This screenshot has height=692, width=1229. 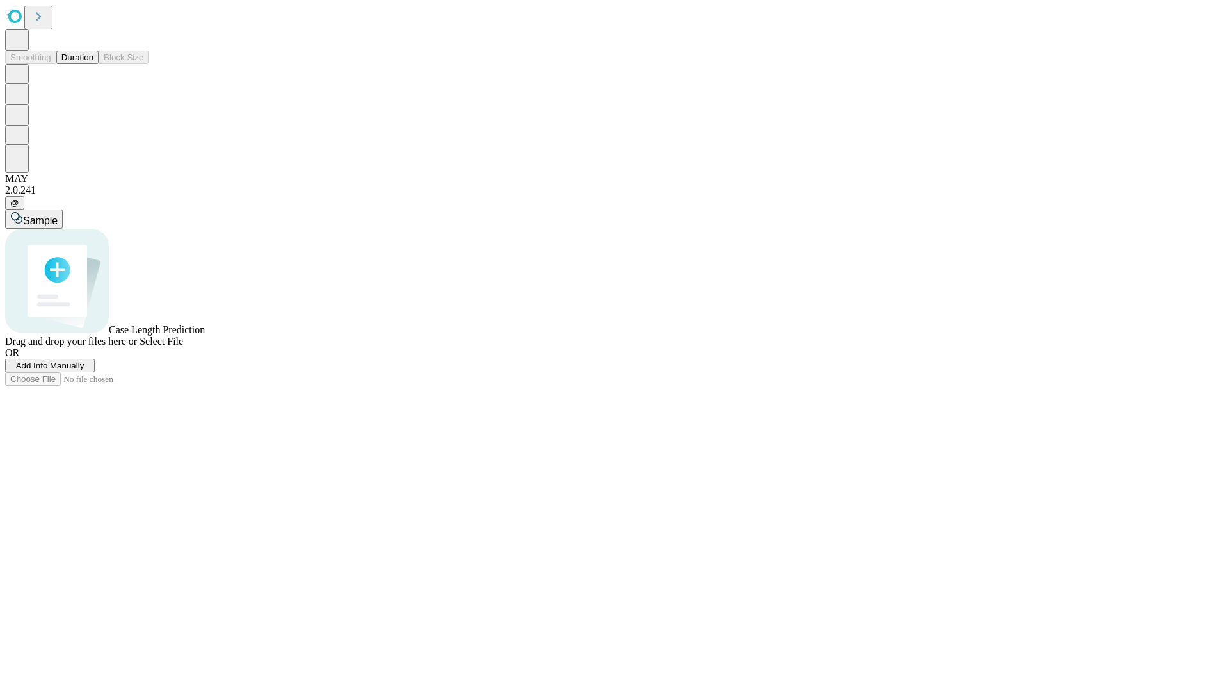 What do you see at coordinates (157, 329) in the screenshot?
I see `span: Case Length Prediction` at bounding box center [157, 329].